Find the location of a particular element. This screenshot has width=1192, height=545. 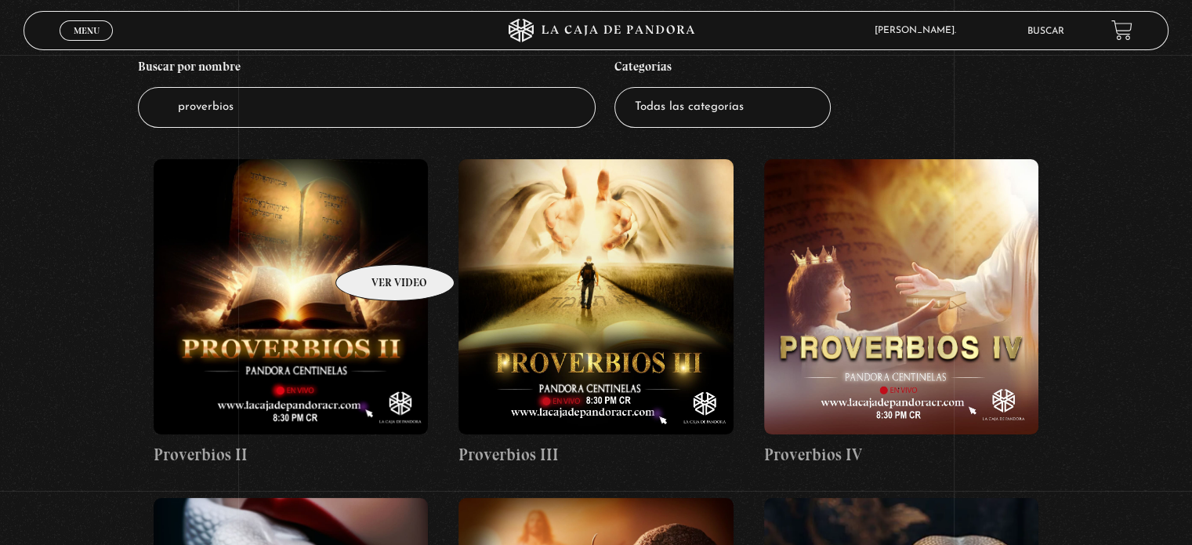

h4: Buscar por nombre is located at coordinates (367, 69).